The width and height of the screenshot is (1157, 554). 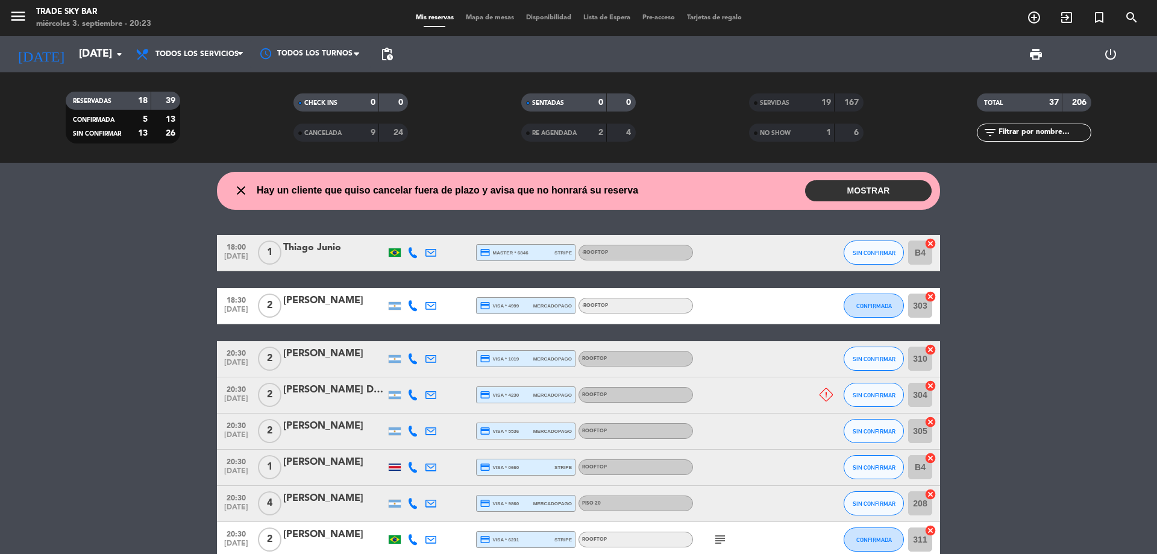 What do you see at coordinates (775, 103) in the screenshot?
I see `span: SERVIDAS` at bounding box center [775, 103].